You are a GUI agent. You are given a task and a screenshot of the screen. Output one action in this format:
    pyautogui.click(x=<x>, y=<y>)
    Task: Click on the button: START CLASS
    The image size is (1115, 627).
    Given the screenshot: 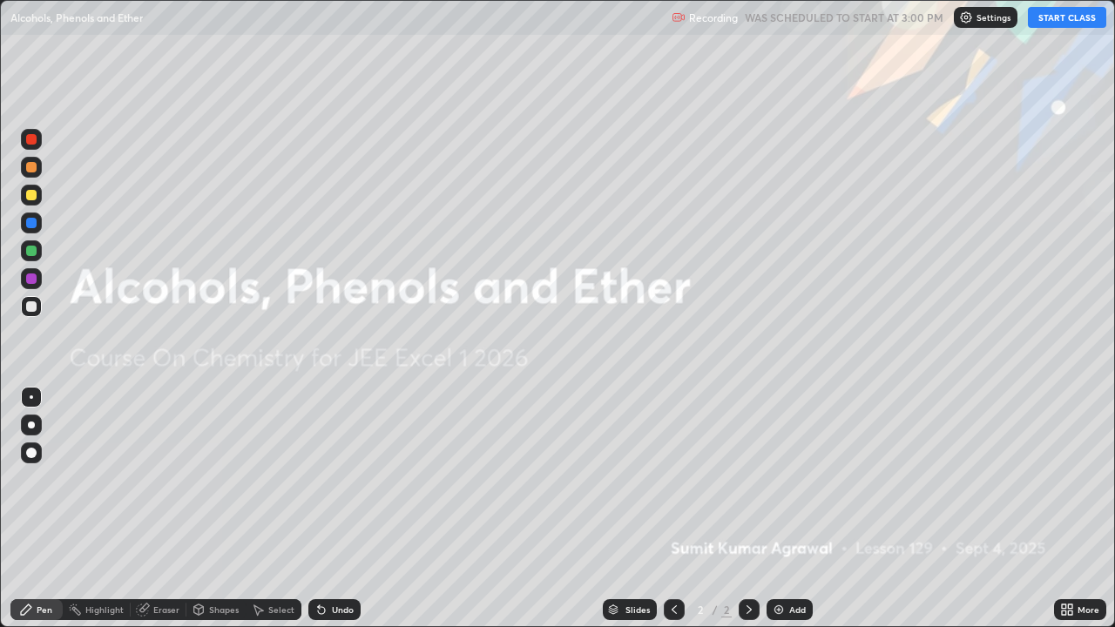 What is the action you would take?
    pyautogui.click(x=1067, y=17)
    